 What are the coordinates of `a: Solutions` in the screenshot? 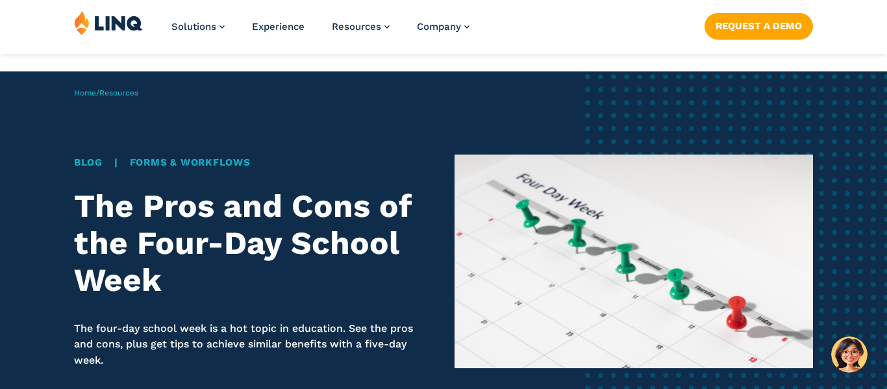 It's located at (198, 27).